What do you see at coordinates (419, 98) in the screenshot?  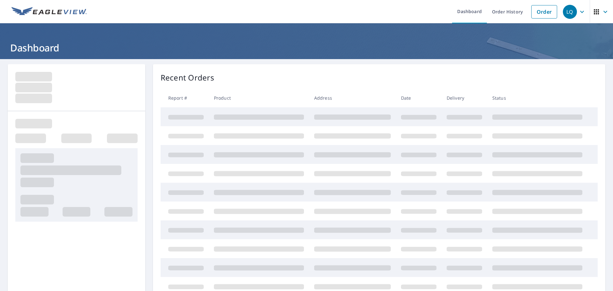 I see `th: Date` at bounding box center [419, 98].